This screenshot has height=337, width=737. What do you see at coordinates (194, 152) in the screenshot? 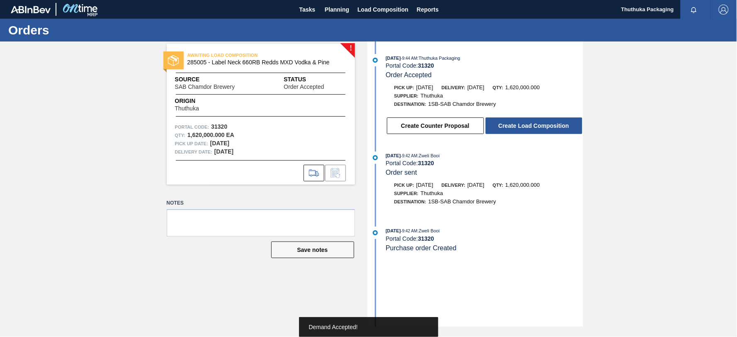
I see `span: Delivery Date:` at bounding box center [194, 152].